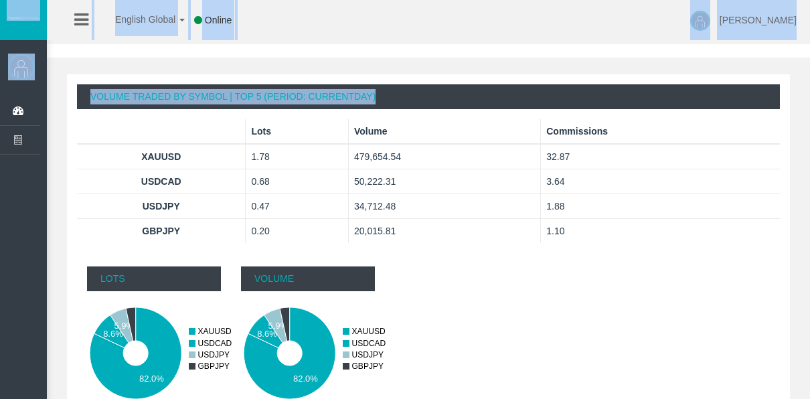 Image resolution: width=810 pixels, height=399 pixels. What do you see at coordinates (161, 231) in the screenshot?
I see `th: GBPJPY` at bounding box center [161, 231].